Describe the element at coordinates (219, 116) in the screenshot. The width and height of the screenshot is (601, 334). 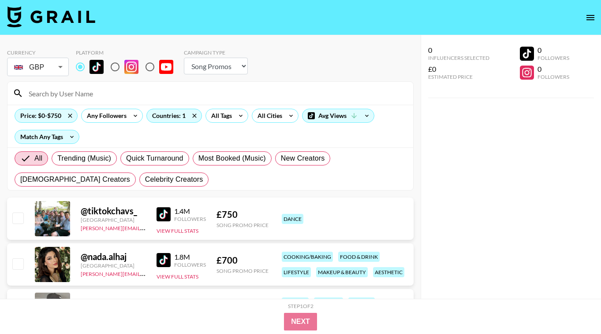
I see `div: All Tags` at that location.